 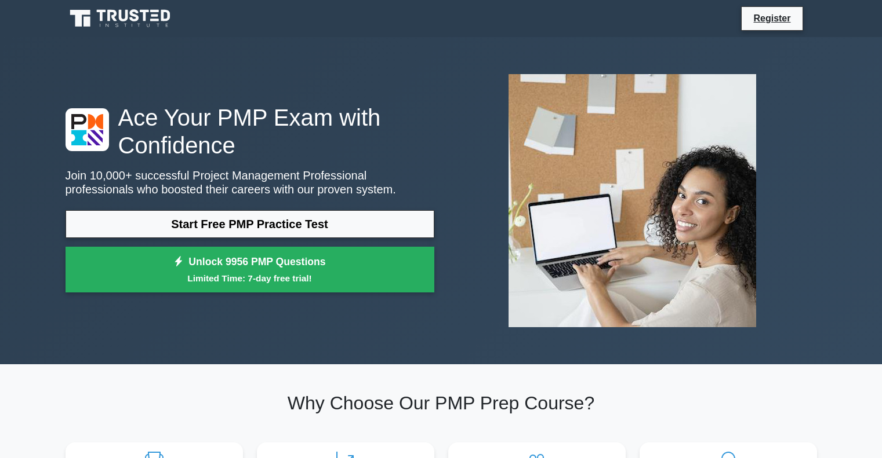 What do you see at coordinates (250, 270) in the screenshot?
I see `a: Unlock 9956 PMP QuestionsLimited Time: 7-day free trial!` at bounding box center [250, 270].